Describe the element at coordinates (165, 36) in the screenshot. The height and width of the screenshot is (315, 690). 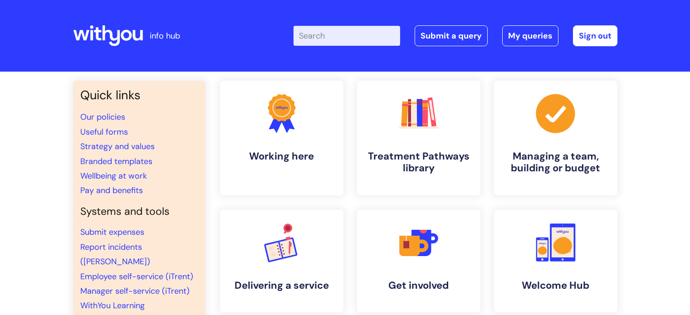
I see `p: info hub` at that location.